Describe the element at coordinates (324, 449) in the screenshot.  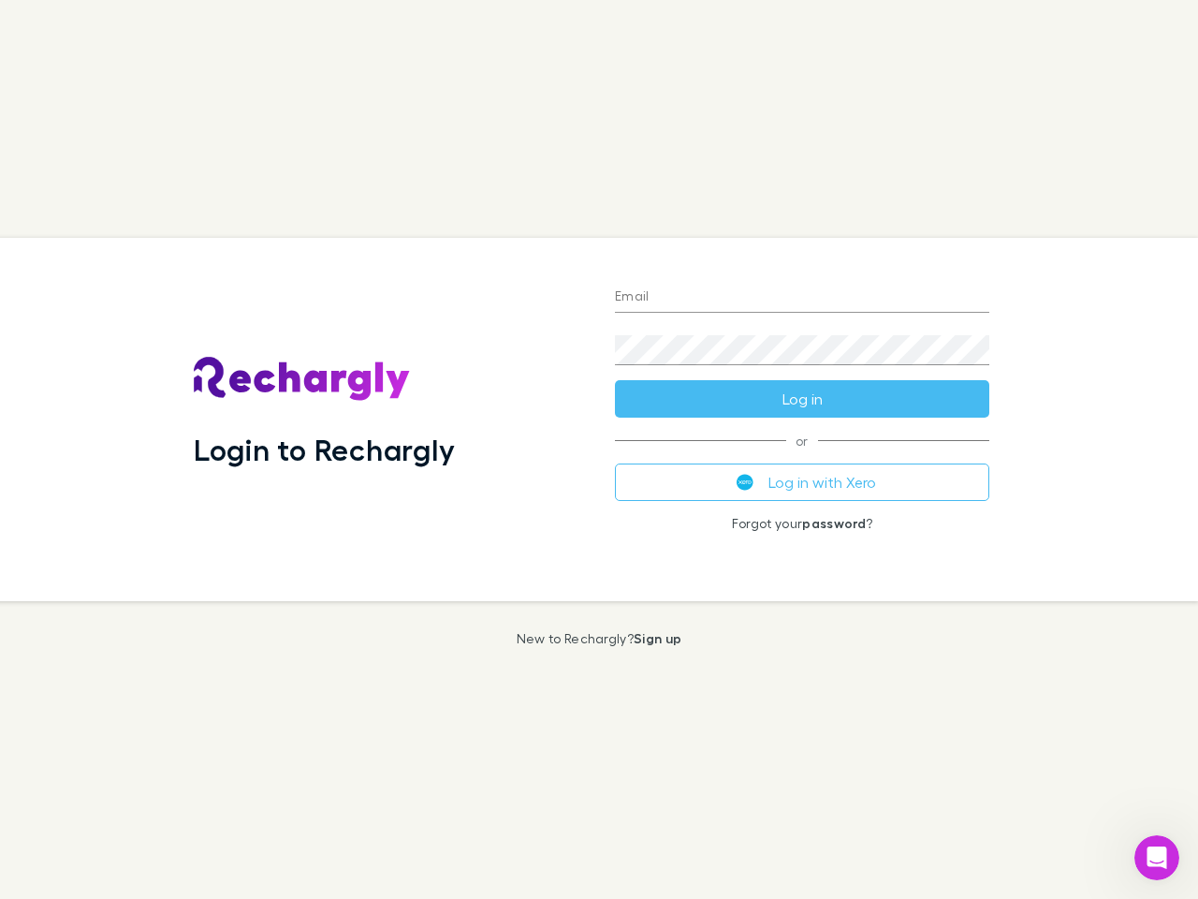
I see `h1: Login to Rechargly` at that location.